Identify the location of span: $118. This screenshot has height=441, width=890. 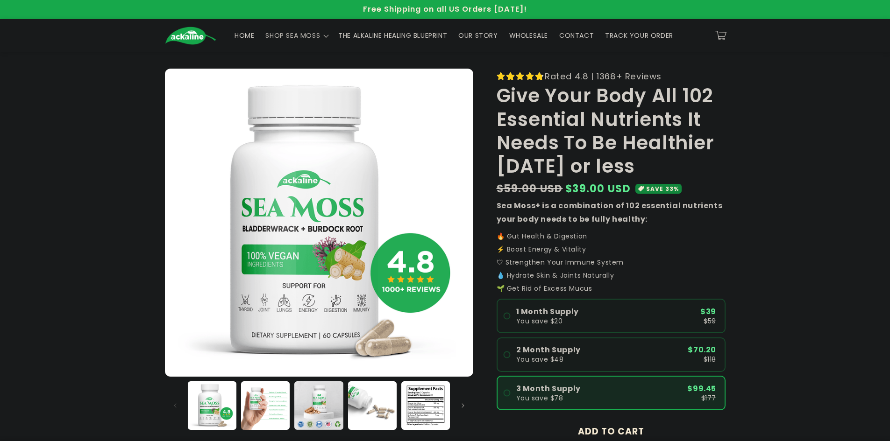
(710, 360).